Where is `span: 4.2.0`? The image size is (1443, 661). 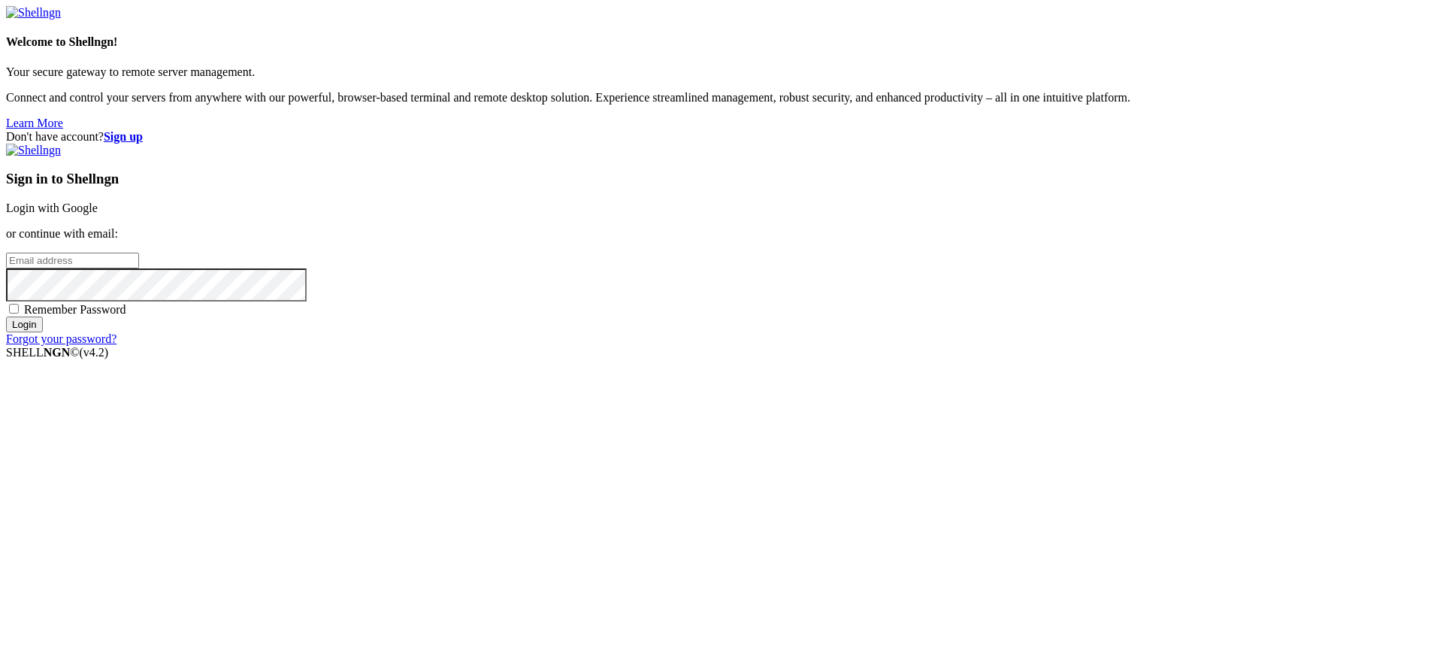 span: 4.2.0 is located at coordinates (94, 352).